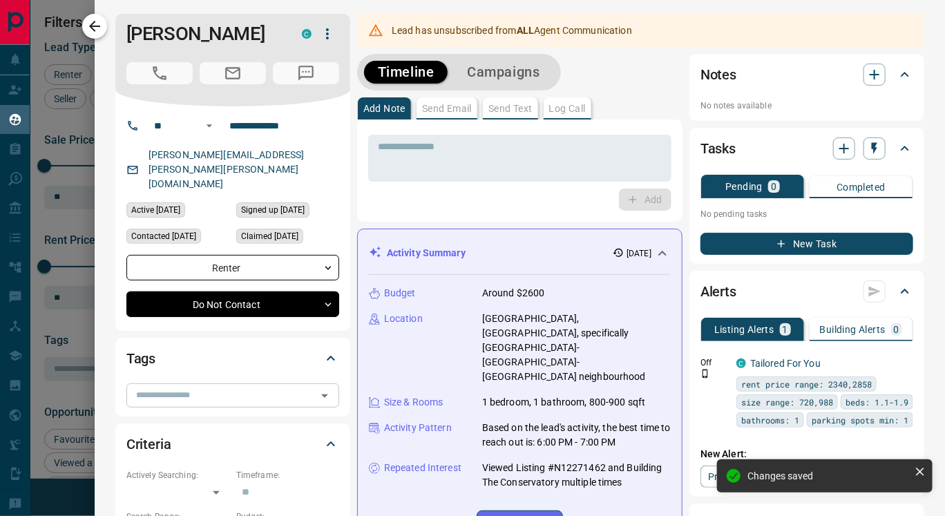  Describe the element at coordinates (714, 363) in the screenshot. I see `p: Off` at that location.